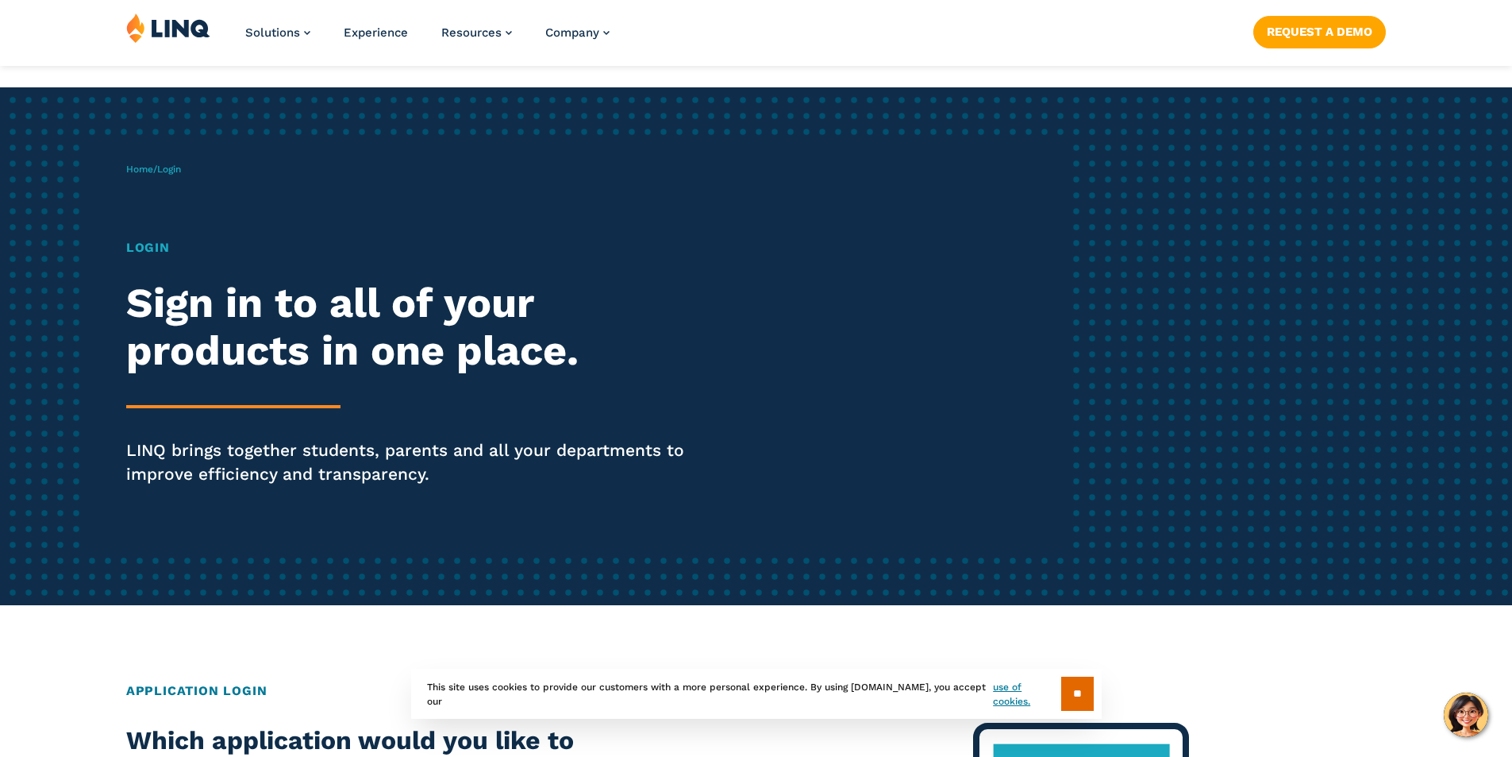 The image size is (1512, 757). What do you see at coordinates (757, 693) in the screenshot?
I see `div: This site uses cookies to provide our customers with a more personal experience. By using [DOMAIN...` at bounding box center [757, 693].